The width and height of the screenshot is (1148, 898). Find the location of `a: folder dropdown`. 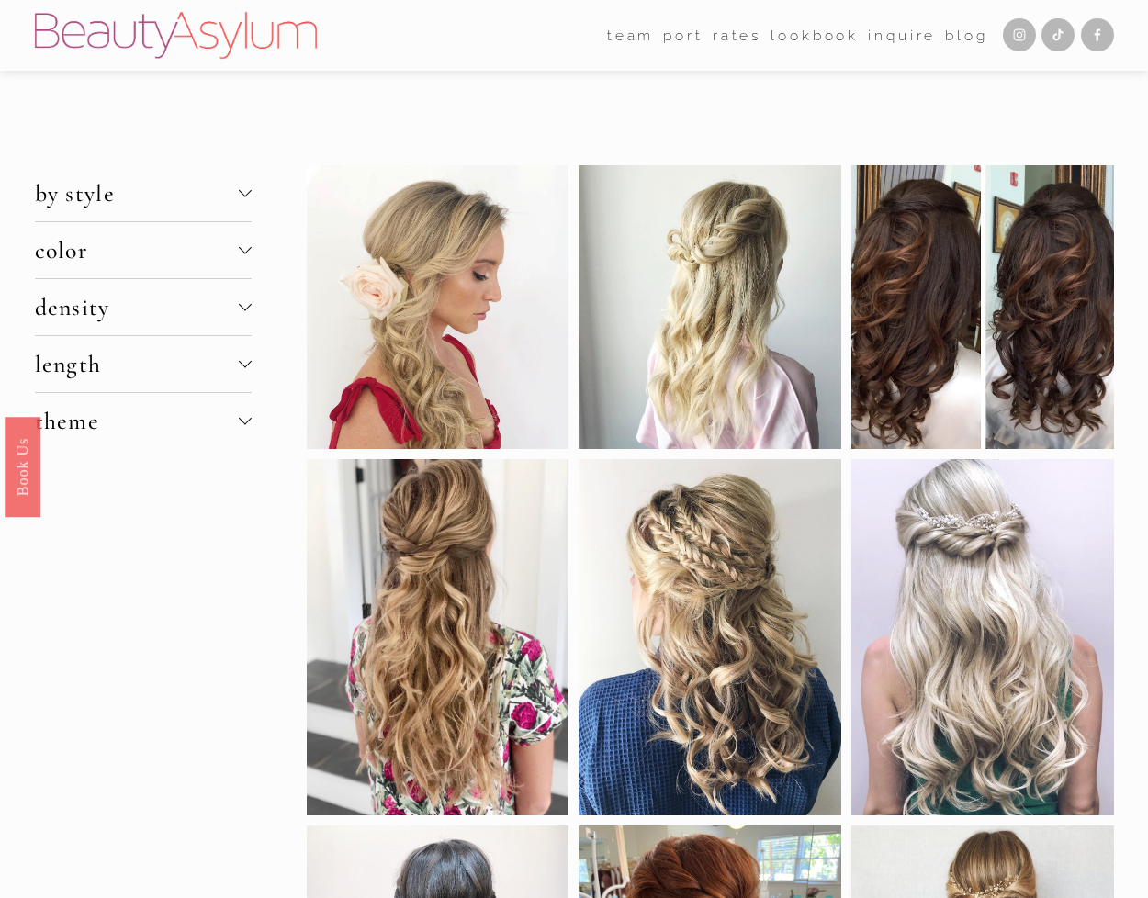

a: folder dropdown is located at coordinates (631, 35).